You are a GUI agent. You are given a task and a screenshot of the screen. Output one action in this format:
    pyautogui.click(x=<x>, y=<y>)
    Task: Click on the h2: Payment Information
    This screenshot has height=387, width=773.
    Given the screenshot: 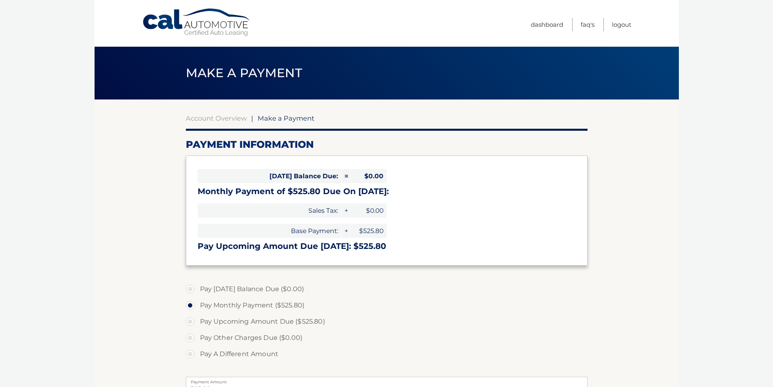 What is the action you would take?
    pyautogui.click(x=387, y=144)
    